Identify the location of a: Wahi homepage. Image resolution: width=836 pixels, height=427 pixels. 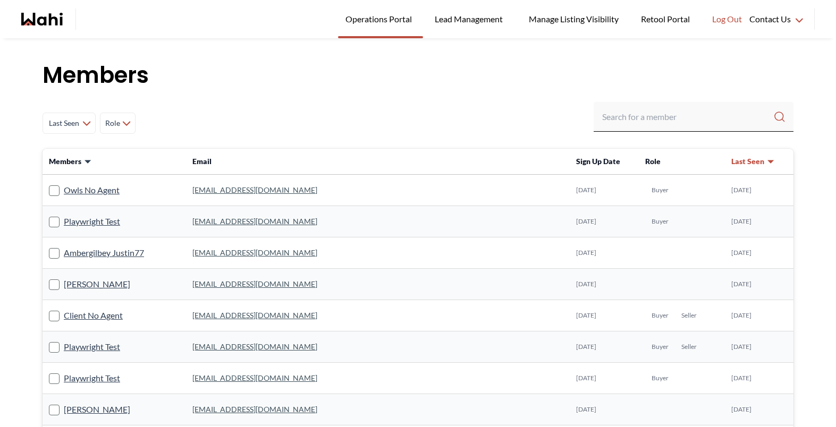
(42, 19).